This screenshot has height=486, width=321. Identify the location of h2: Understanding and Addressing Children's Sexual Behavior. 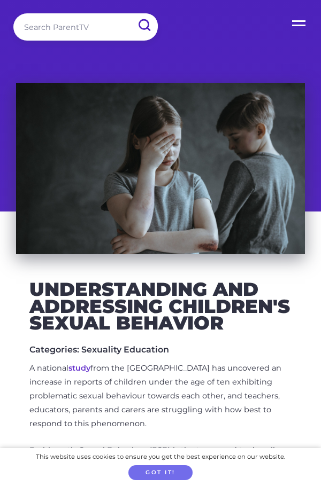
(160, 306).